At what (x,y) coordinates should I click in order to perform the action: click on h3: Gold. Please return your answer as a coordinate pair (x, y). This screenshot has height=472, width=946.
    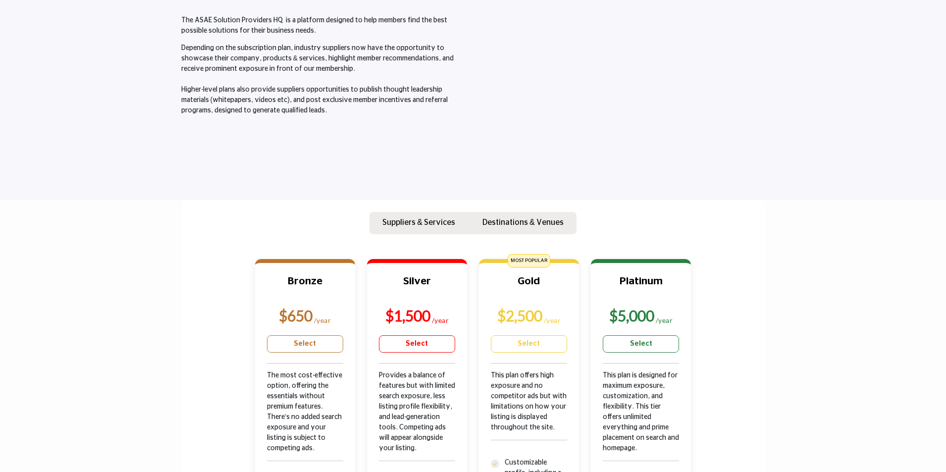
    Looking at the image, I should click on (529, 287).